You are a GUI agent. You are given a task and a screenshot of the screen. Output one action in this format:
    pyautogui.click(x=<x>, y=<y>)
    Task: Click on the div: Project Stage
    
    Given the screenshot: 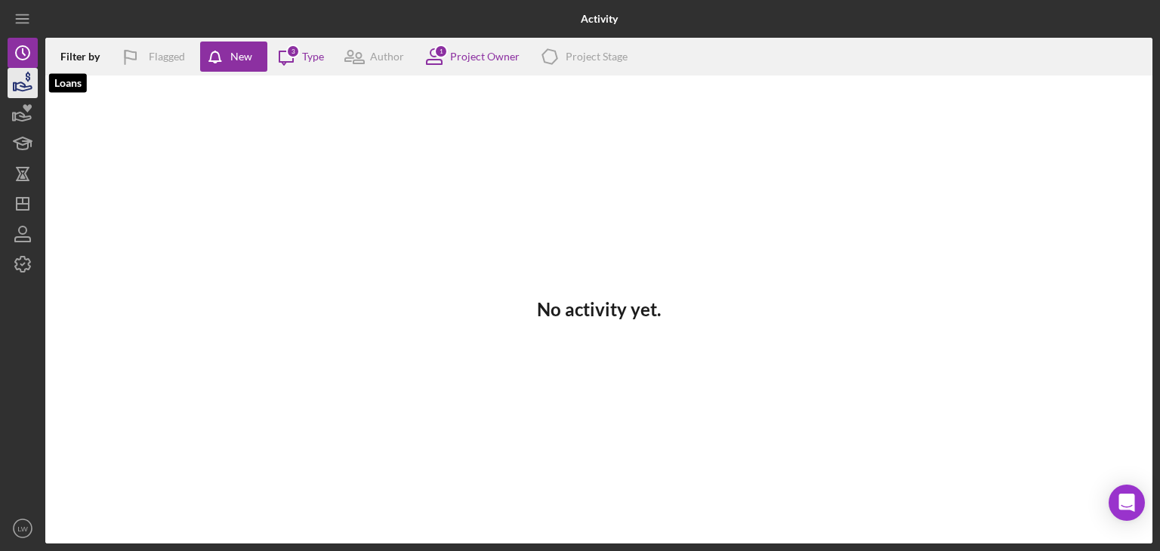 What is the action you would take?
    pyautogui.click(x=596, y=57)
    